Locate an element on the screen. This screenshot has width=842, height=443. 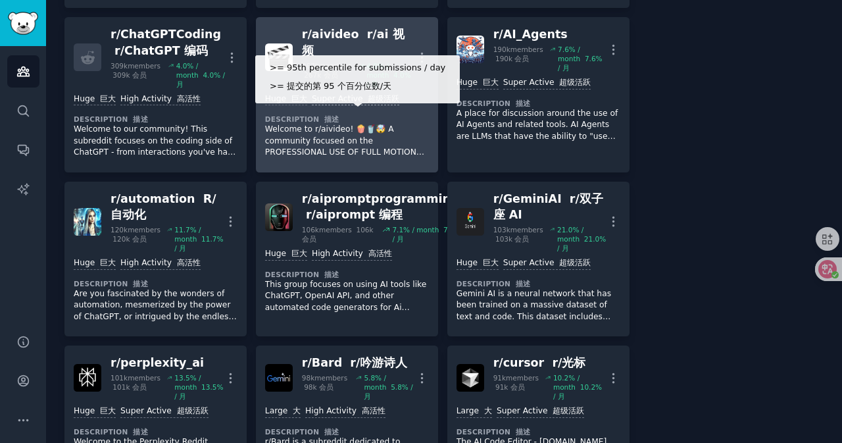
div: 11.7 % / month is located at coordinates (199, 239).